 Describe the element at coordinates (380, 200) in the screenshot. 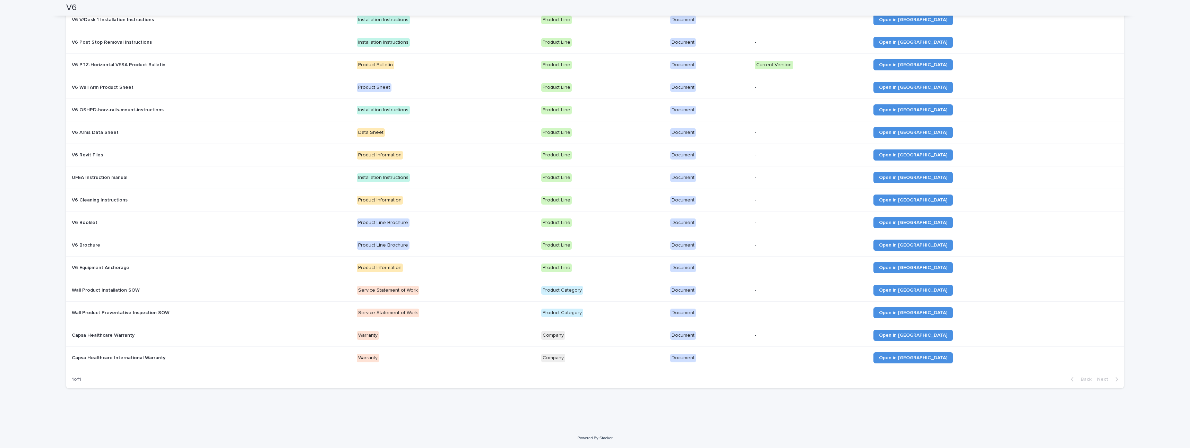

I see `div: Product Information` at that location.